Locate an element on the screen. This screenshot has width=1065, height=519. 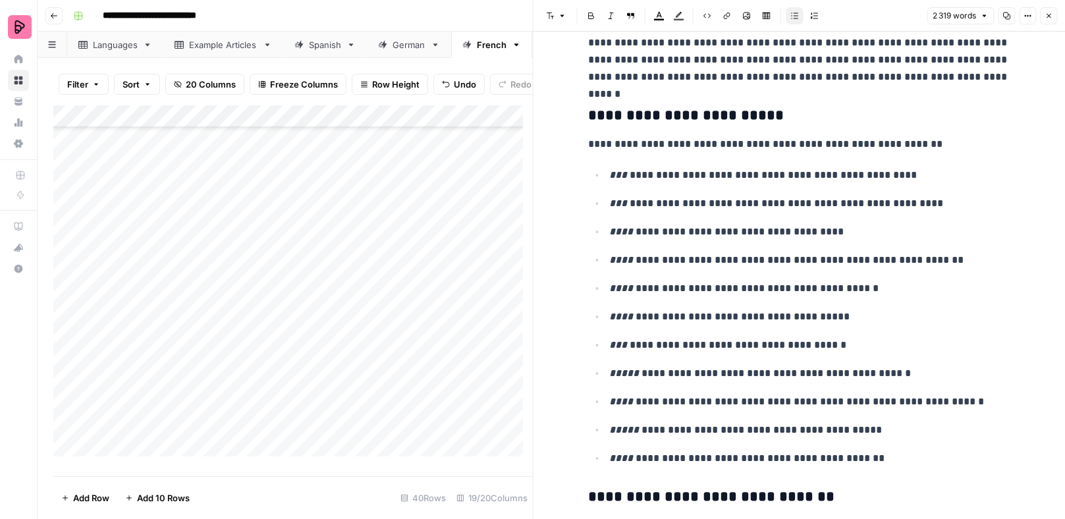
span: Filter is located at coordinates (78, 84).